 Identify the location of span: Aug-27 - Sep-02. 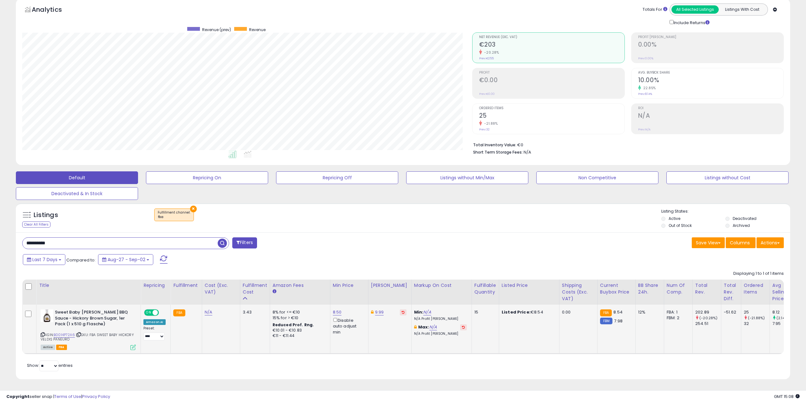
(126, 260).